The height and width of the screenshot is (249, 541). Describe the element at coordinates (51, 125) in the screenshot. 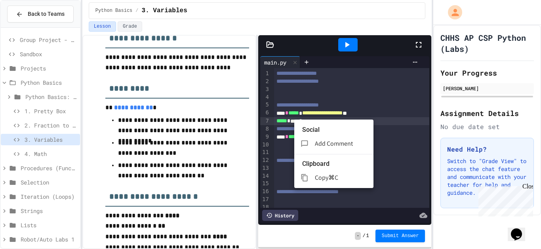

I see `span: 2. Fraction to Decimal` at that location.